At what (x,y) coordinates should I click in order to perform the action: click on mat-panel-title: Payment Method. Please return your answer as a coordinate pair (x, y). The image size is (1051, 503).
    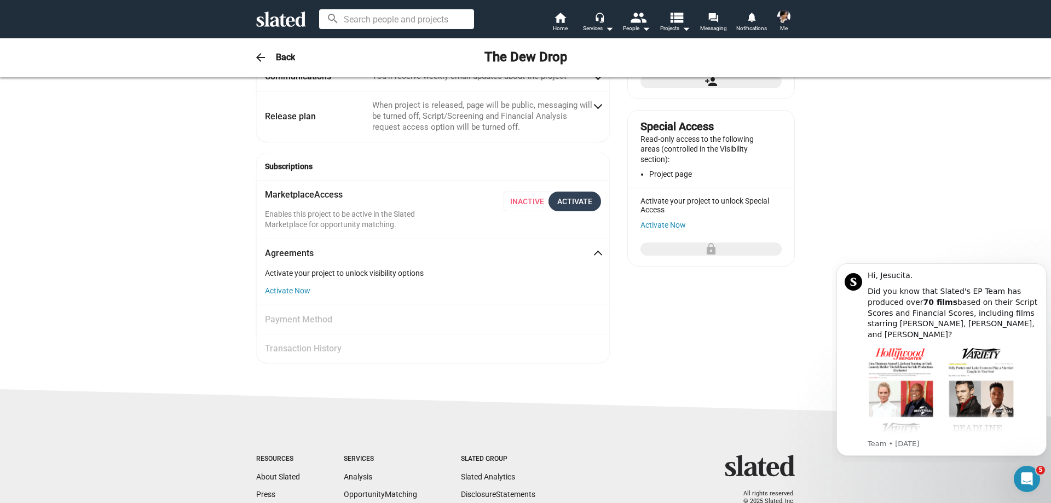
    Looking at the image, I should click on (314, 319).